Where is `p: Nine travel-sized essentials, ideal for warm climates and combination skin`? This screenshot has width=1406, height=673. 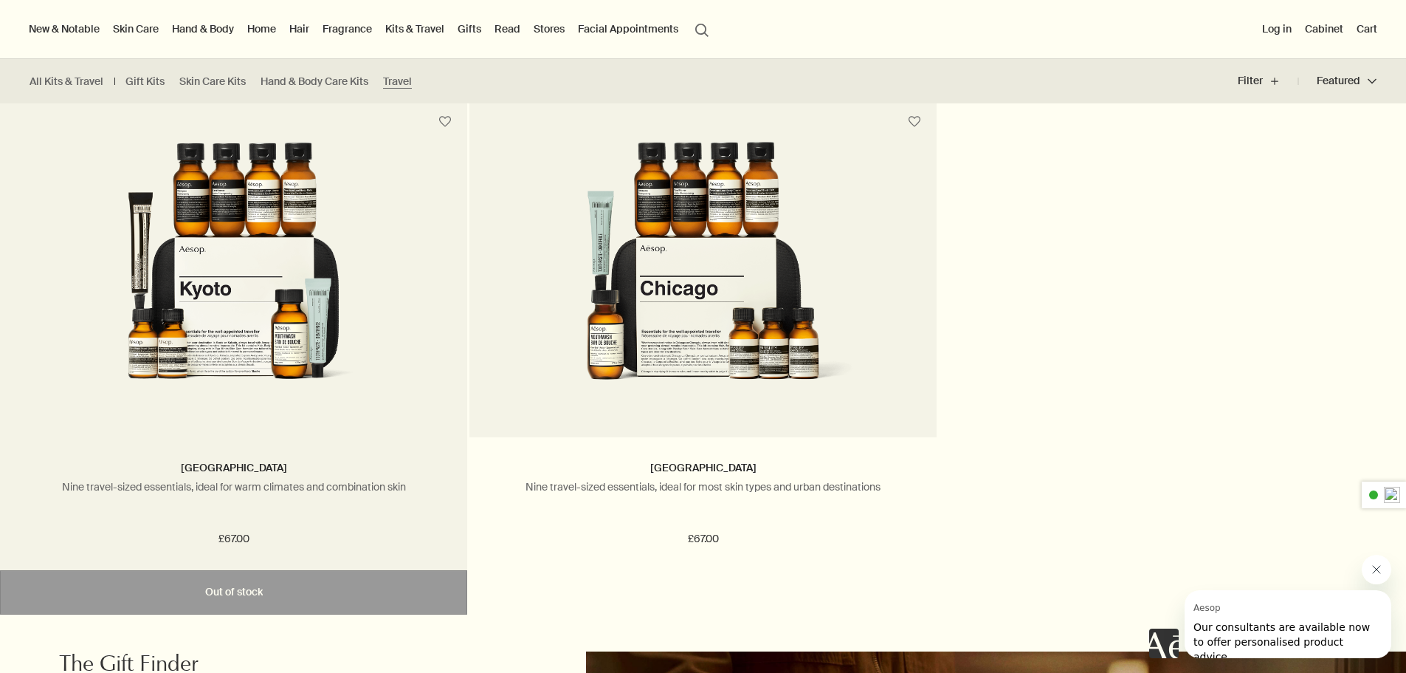
p: Nine travel-sized essentials, ideal for warm climates and combination skin is located at coordinates (233, 486).